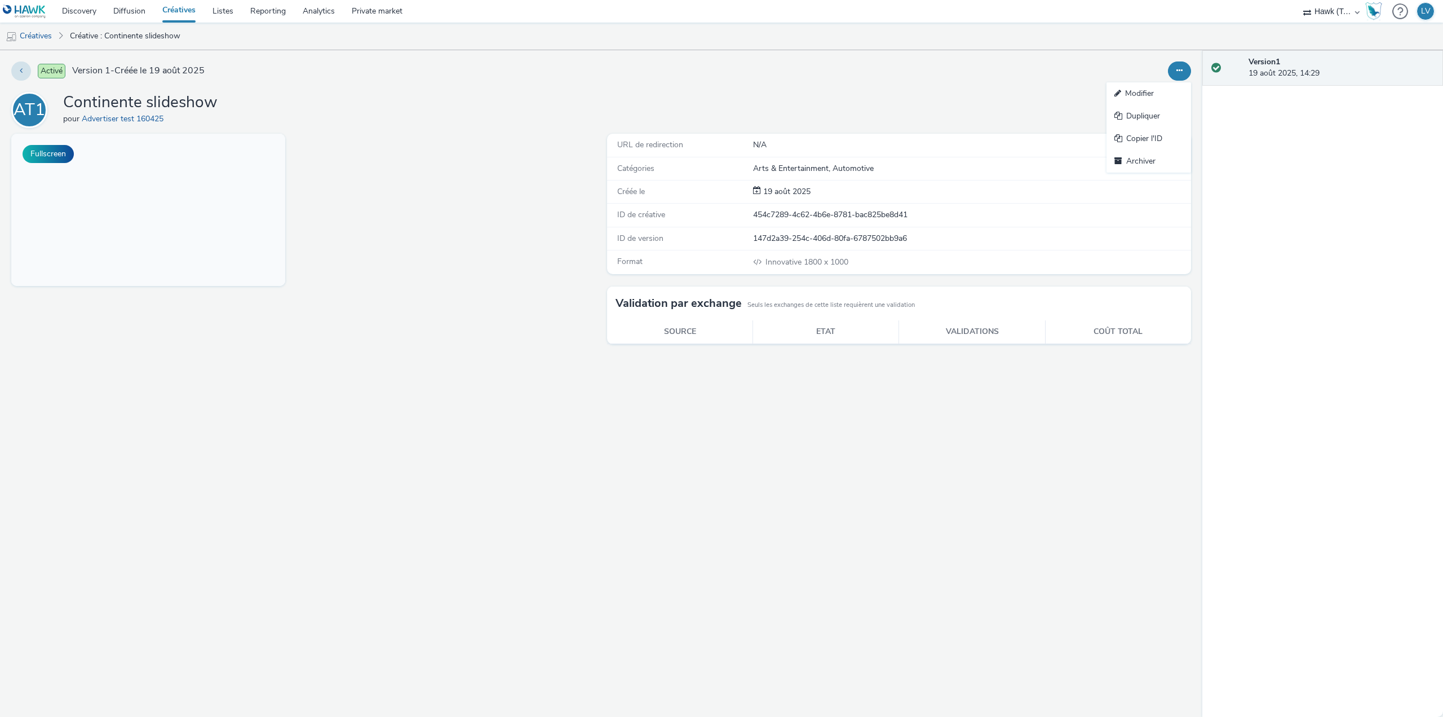  Describe the element at coordinates (29, 110) in the screenshot. I see `div: AT1` at that location.